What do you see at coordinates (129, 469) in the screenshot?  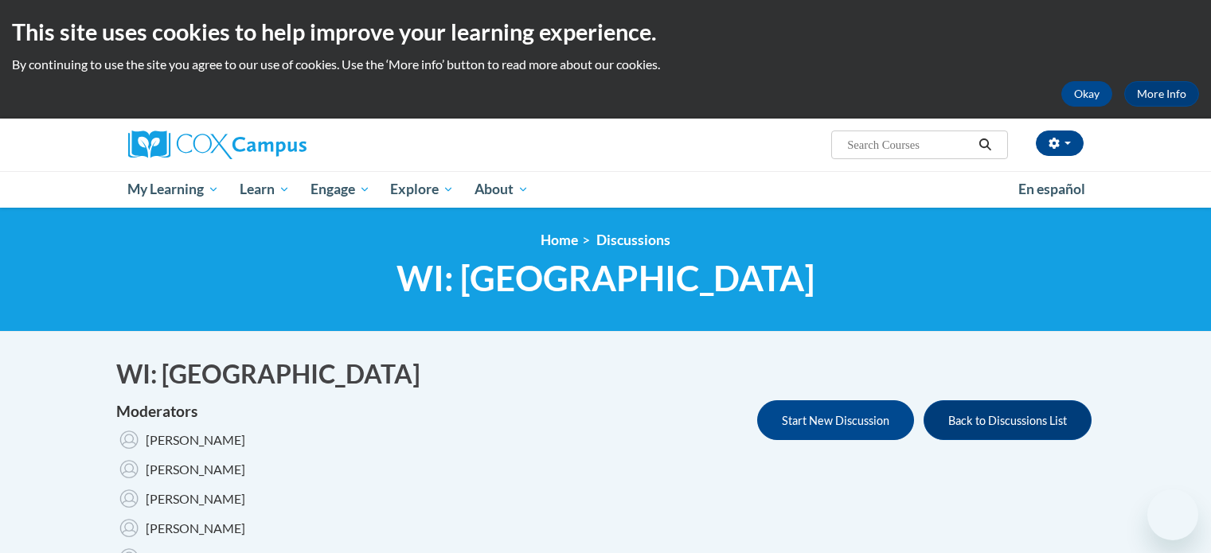 I see `img: Wendy Tindall` at bounding box center [129, 469].